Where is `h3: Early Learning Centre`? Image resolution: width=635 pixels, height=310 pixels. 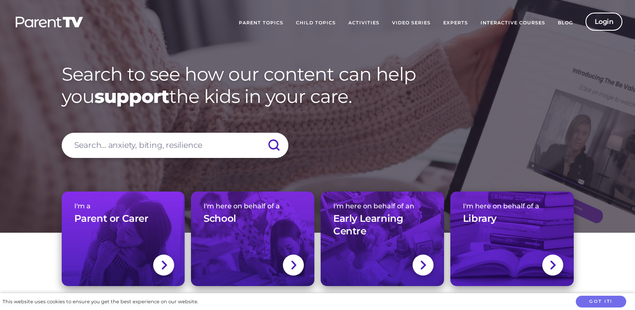 h3: Early Learning Centre is located at coordinates (382, 225).